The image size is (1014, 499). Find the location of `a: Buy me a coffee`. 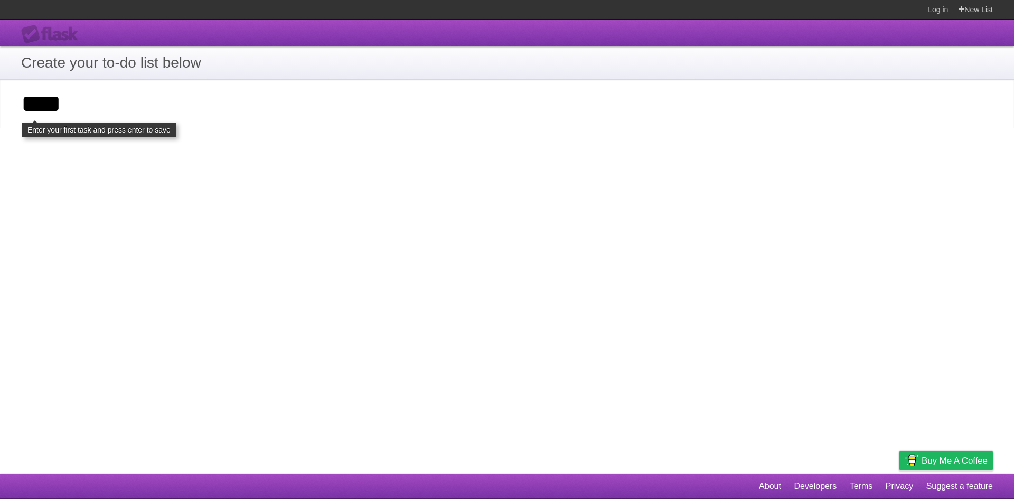

a: Buy me a coffee is located at coordinates (946, 461).